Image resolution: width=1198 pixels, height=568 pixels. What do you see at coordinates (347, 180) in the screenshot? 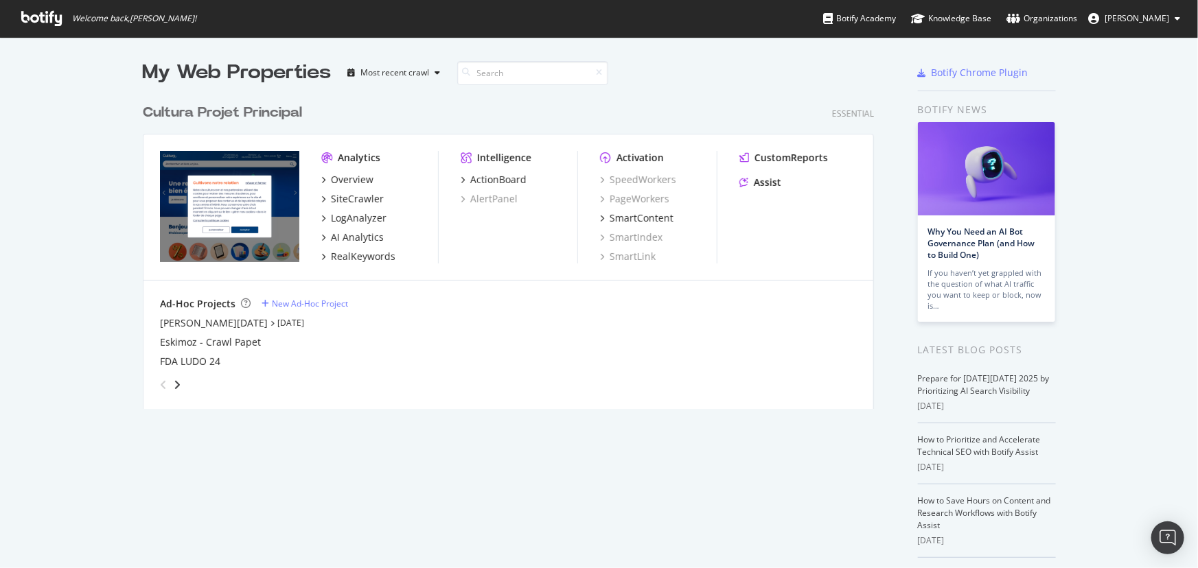
I see `a: Overview` at bounding box center [347, 180].